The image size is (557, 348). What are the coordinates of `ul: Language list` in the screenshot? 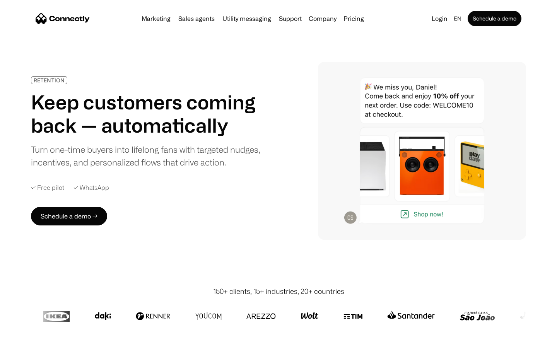 It's located at (31, 340).